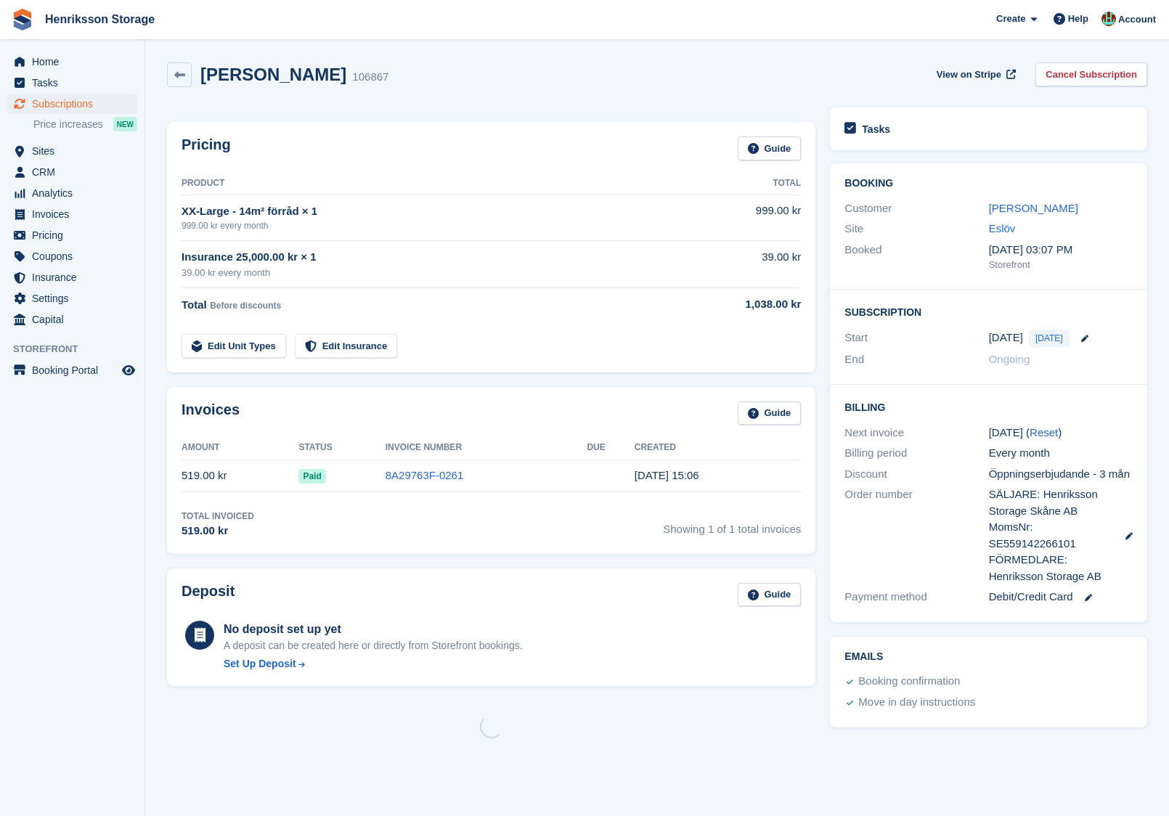 The height and width of the screenshot is (816, 1169). Describe the element at coordinates (260, 664) in the screenshot. I see `div: Set Up Deposit` at that location.